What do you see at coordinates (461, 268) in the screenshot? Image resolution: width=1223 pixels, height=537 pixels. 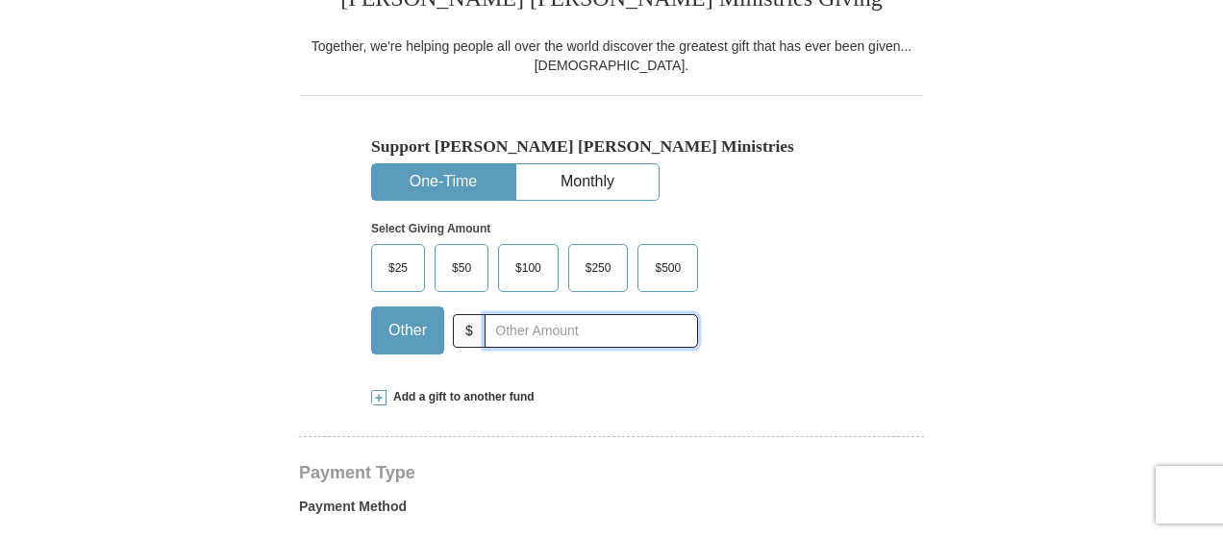 I see `span: $50` at bounding box center [461, 268].